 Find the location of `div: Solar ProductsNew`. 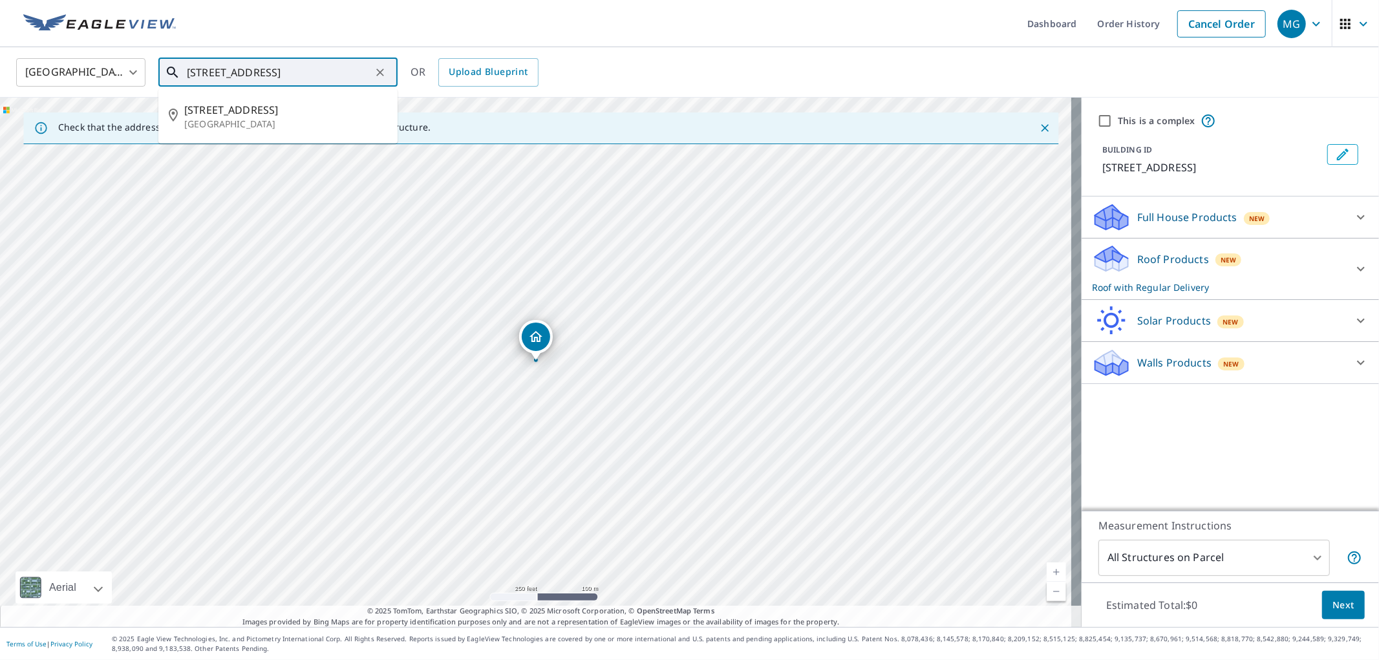

div: Solar ProductsNew is located at coordinates (1230, 321).